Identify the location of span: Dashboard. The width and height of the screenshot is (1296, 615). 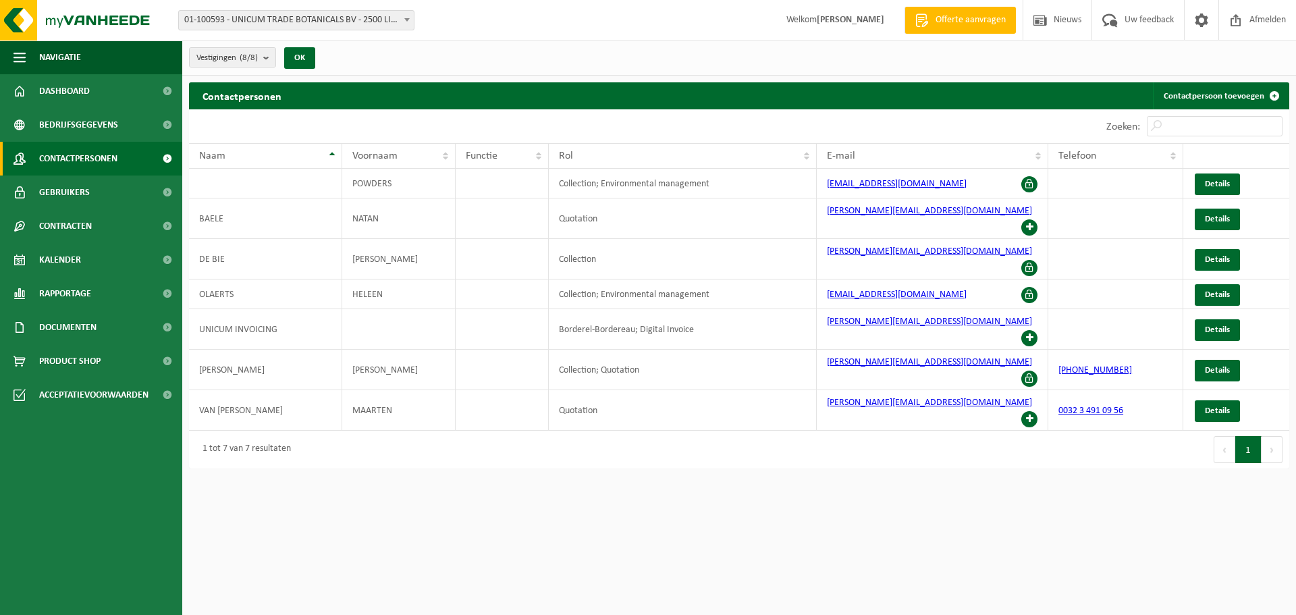
(64, 91).